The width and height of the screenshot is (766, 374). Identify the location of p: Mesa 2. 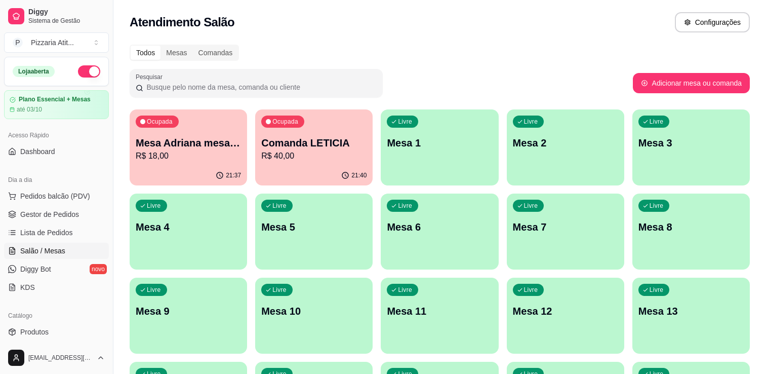
(565, 143).